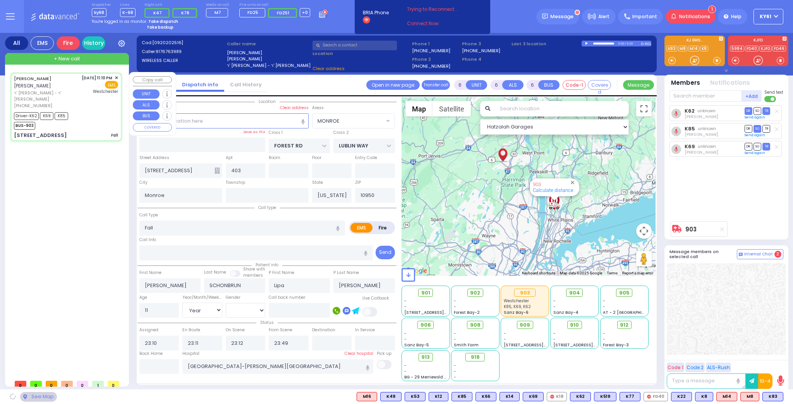  Describe the element at coordinates (645, 17) in the screenshot. I see `span: Important` at that location.